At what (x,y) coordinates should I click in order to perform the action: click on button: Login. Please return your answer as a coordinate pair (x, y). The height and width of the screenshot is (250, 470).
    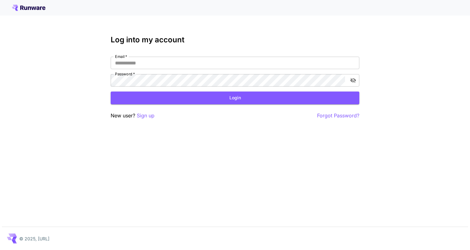
    Looking at the image, I should click on (235, 98).